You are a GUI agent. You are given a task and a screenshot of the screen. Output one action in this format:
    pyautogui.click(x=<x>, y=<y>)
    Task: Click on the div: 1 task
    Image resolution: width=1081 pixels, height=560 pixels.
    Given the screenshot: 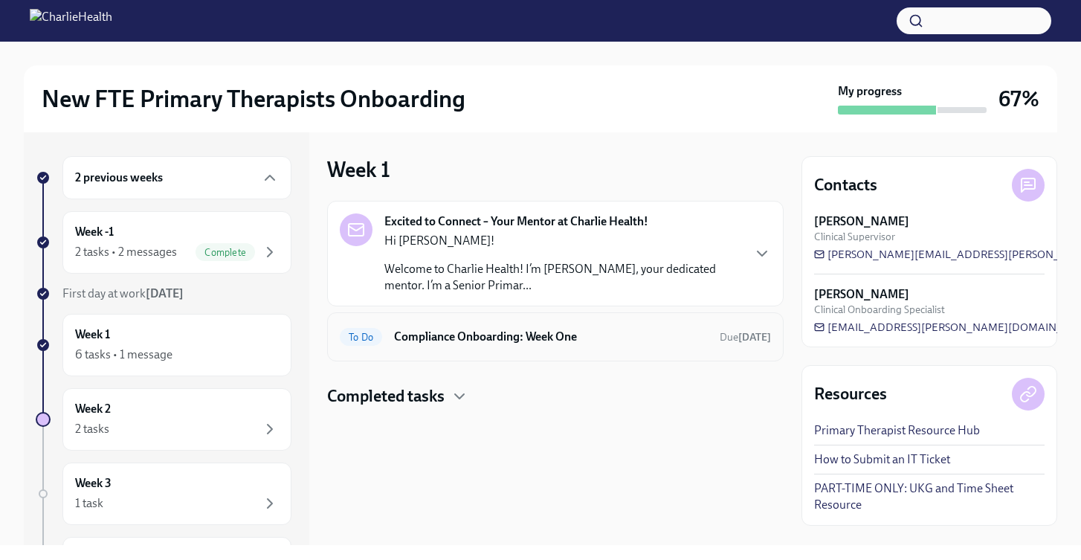 What is the action you would take?
    pyautogui.click(x=89, y=503)
    